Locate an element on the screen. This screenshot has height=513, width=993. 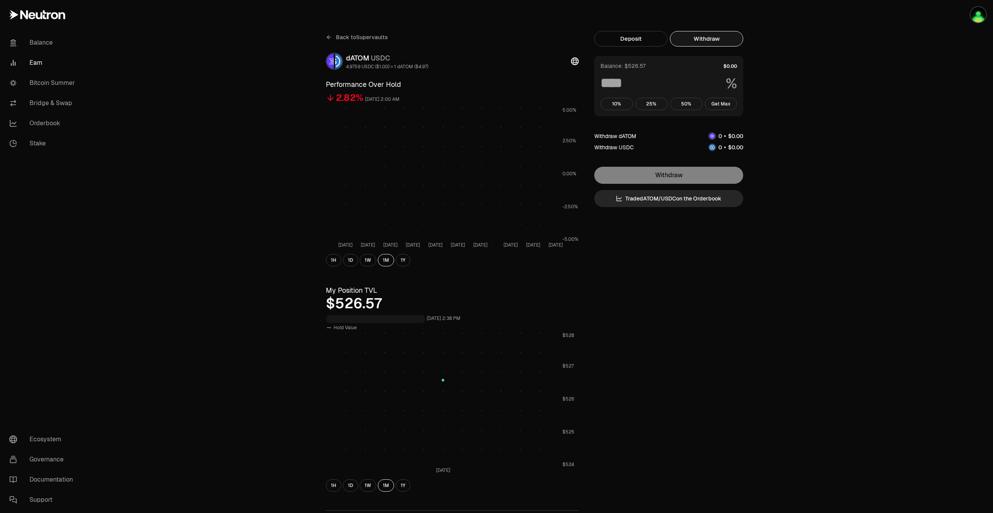
tspan: $526 is located at coordinates (568, 399).